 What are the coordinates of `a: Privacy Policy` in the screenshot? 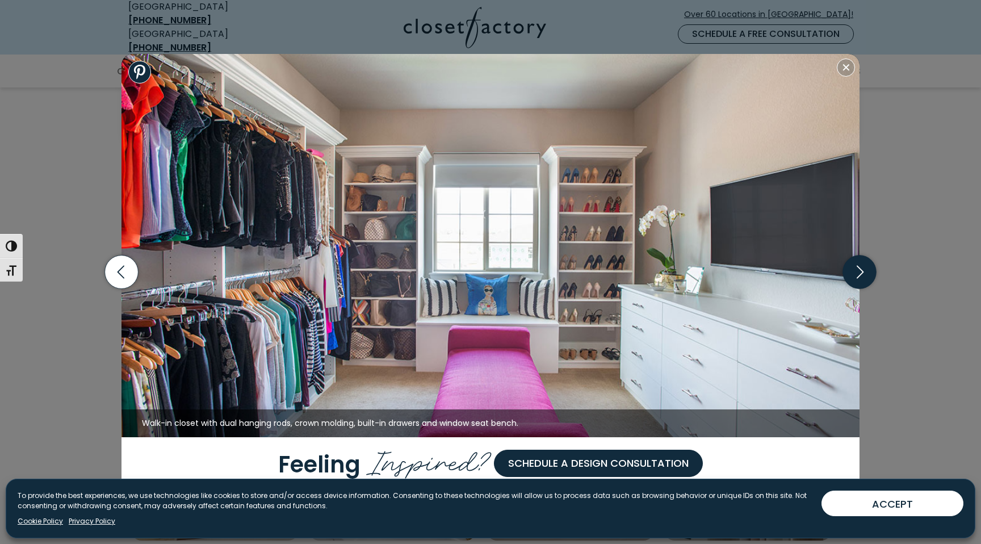 It's located at (92, 521).